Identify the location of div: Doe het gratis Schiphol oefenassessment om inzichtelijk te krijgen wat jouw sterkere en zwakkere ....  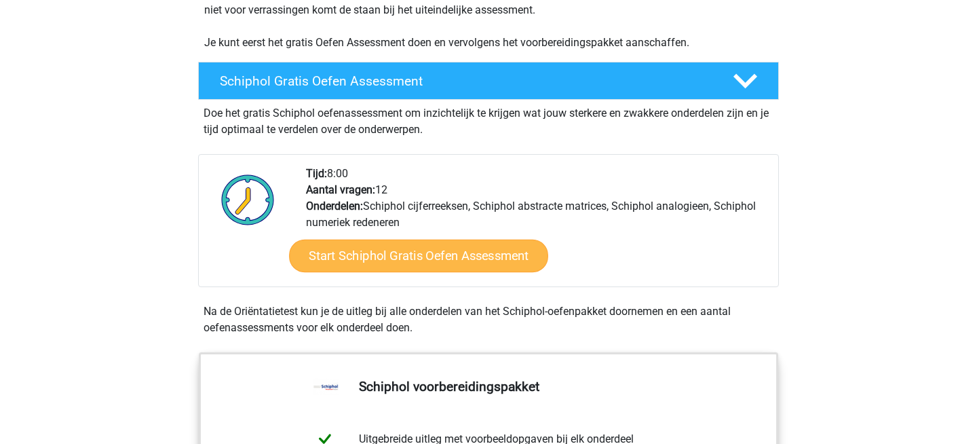
(488, 119).